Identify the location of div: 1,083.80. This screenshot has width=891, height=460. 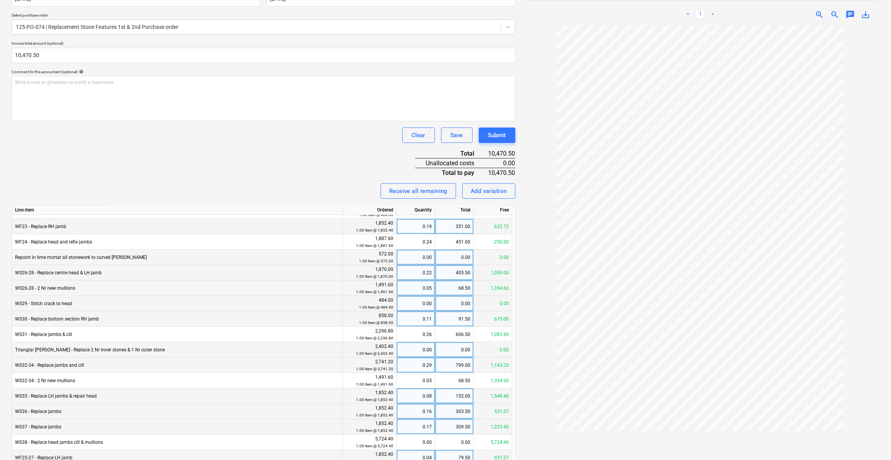
(493, 334).